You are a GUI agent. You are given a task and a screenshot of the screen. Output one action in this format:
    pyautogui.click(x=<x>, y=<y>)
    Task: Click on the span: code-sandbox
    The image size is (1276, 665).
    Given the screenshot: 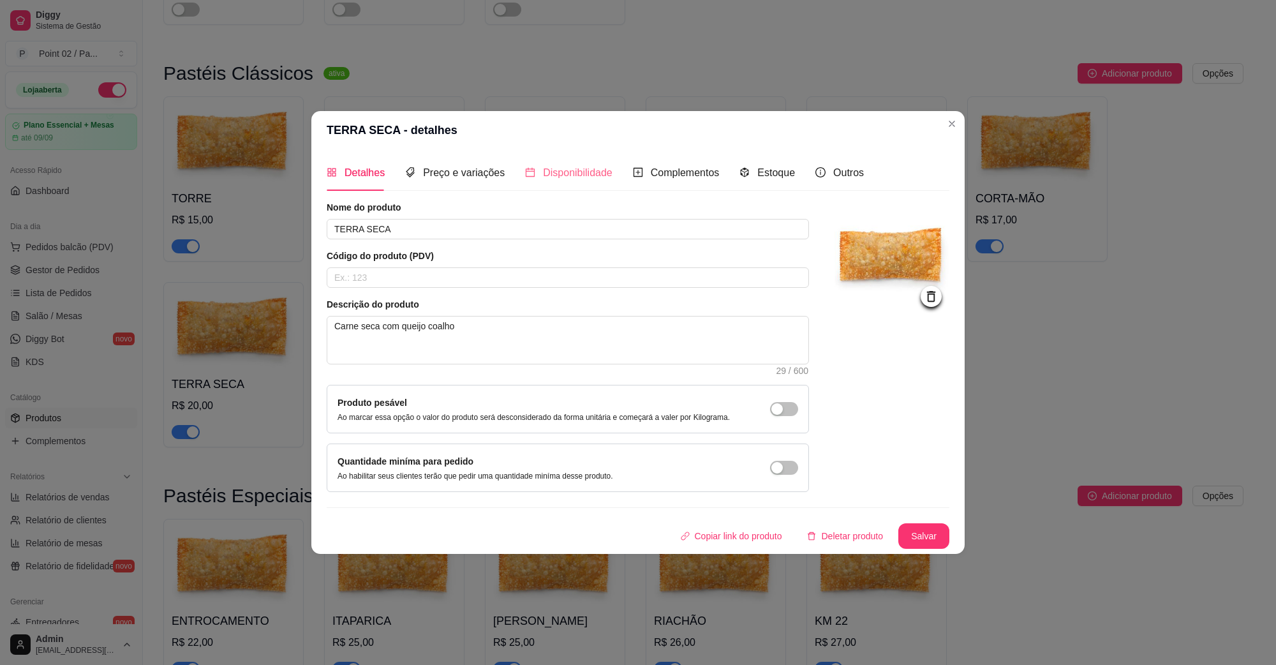 What is the action you would take?
    pyautogui.click(x=745, y=172)
    